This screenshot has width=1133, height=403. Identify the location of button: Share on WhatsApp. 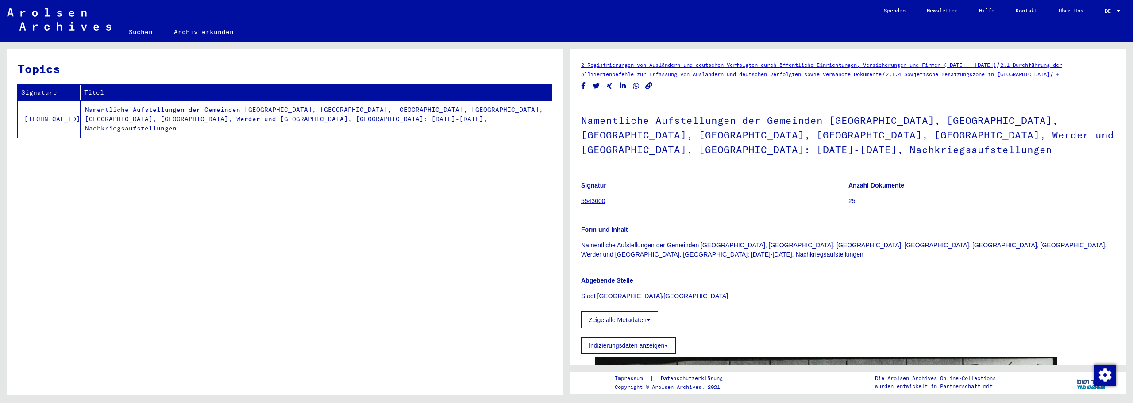
(636, 86).